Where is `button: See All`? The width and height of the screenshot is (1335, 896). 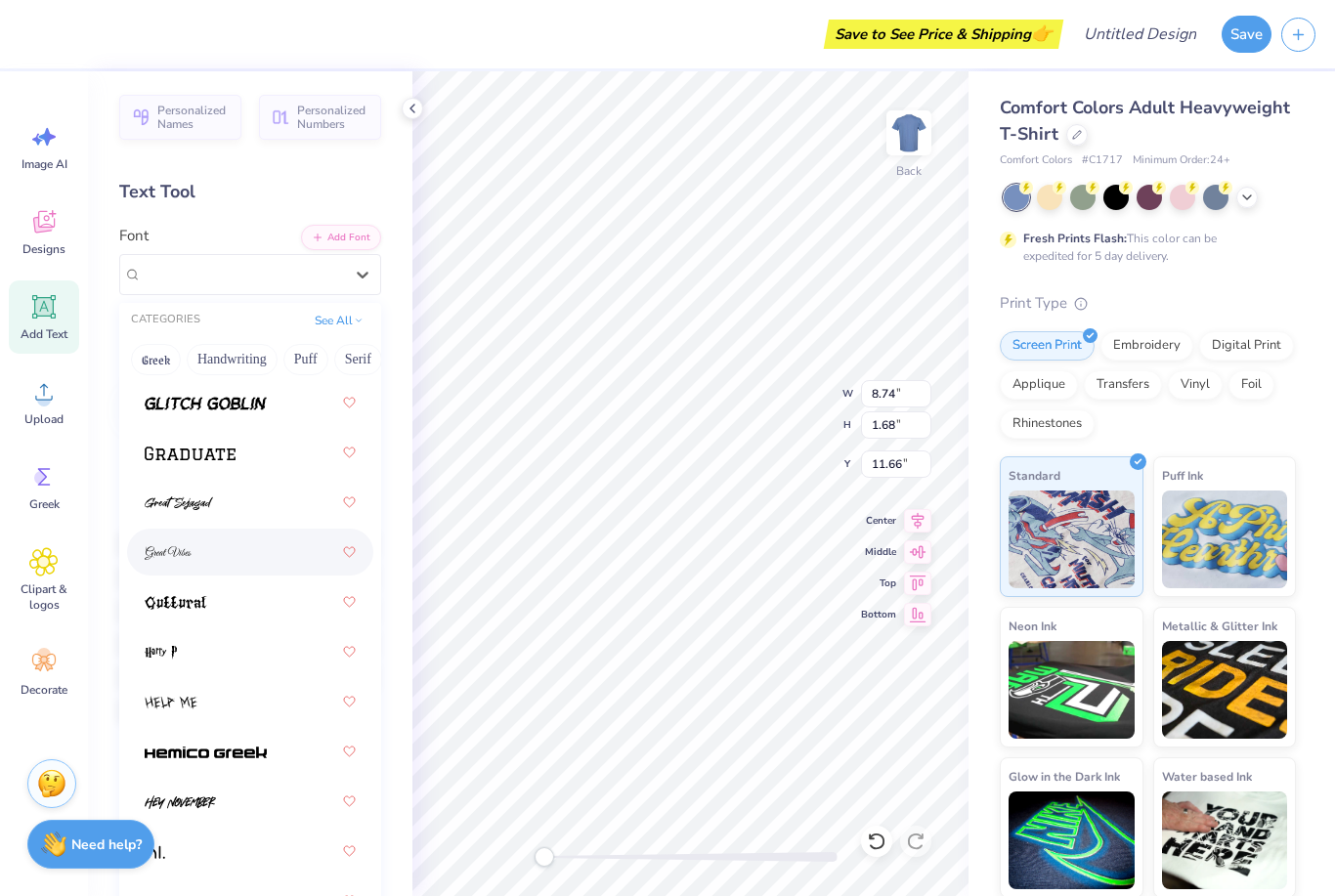 button: See All is located at coordinates (339, 320).